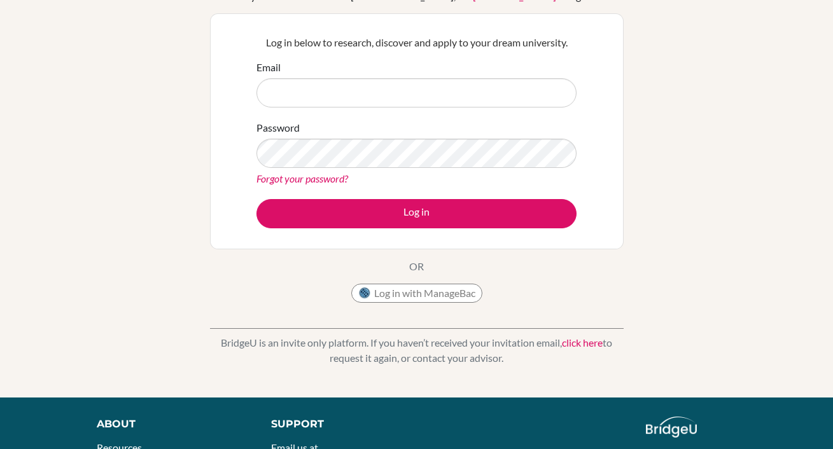 This screenshot has width=833, height=449. What do you see at coordinates (337, 424) in the screenshot?
I see `div: Support` at bounding box center [337, 424].